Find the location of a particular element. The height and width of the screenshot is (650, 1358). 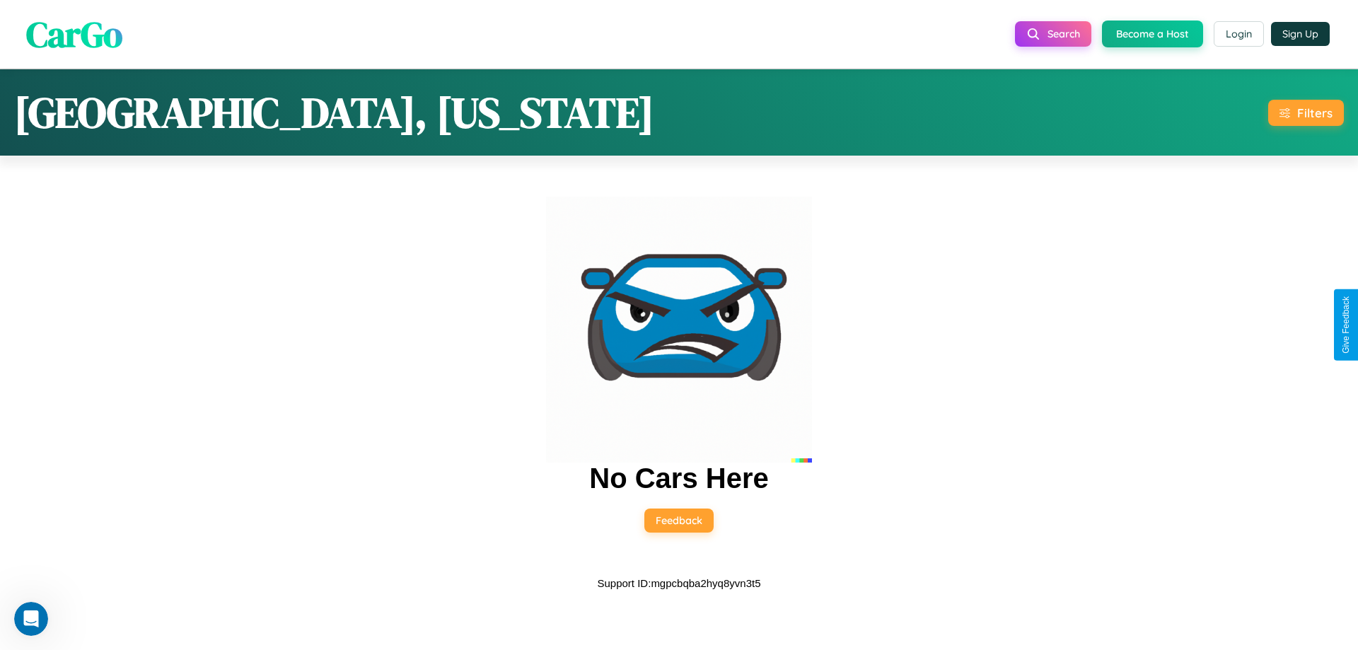

button: Filters is located at coordinates (1306, 112).